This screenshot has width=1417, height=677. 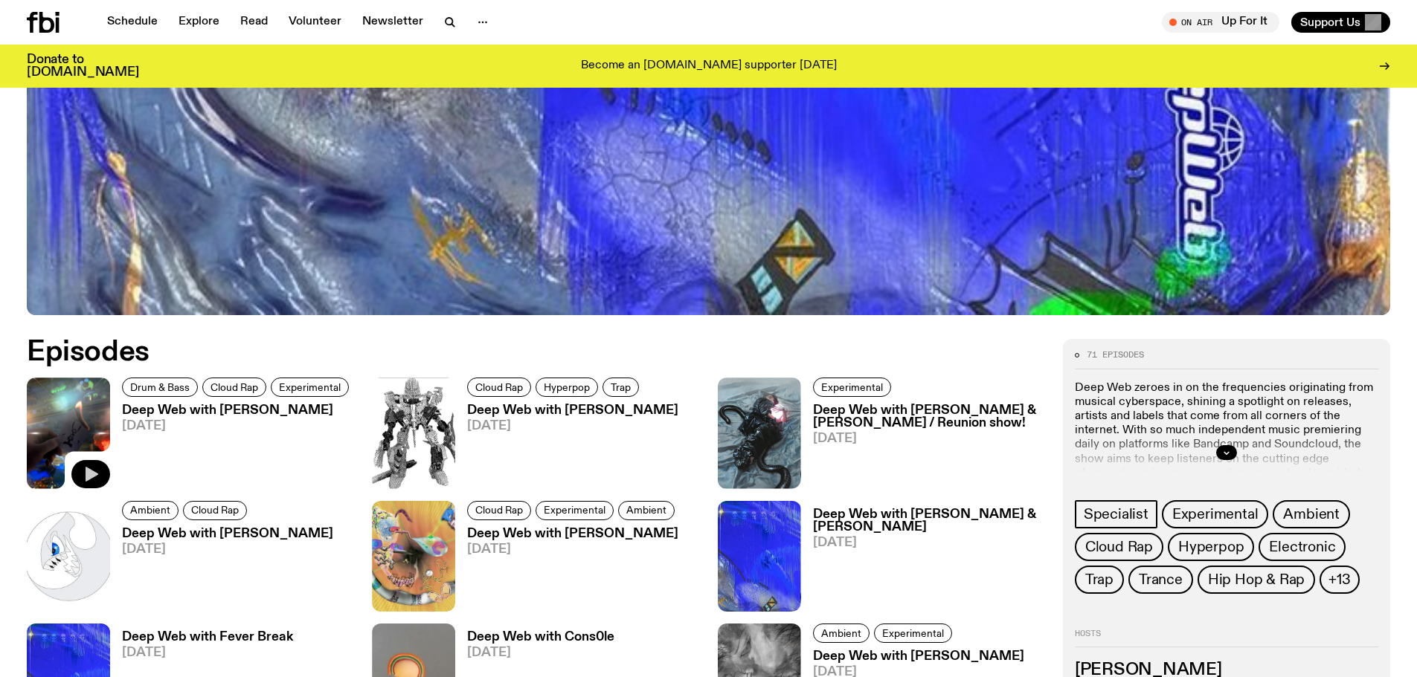 What do you see at coordinates (199, 22) in the screenshot?
I see `a: Explore` at bounding box center [199, 22].